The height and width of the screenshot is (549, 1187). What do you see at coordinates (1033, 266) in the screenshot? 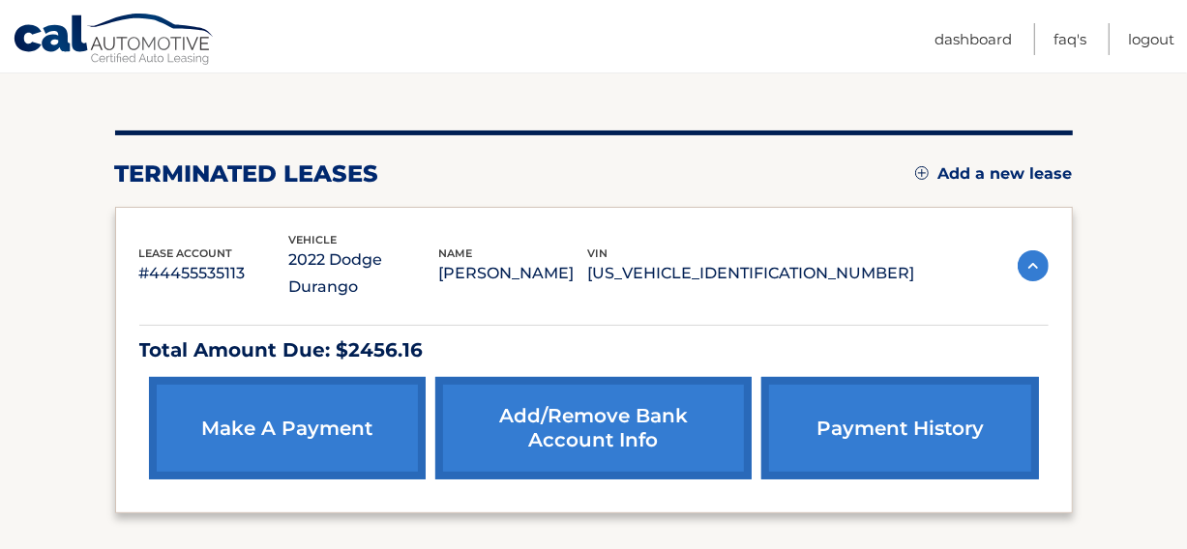
I see `img: accordion-active.svg` at bounding box center [1033, 266].